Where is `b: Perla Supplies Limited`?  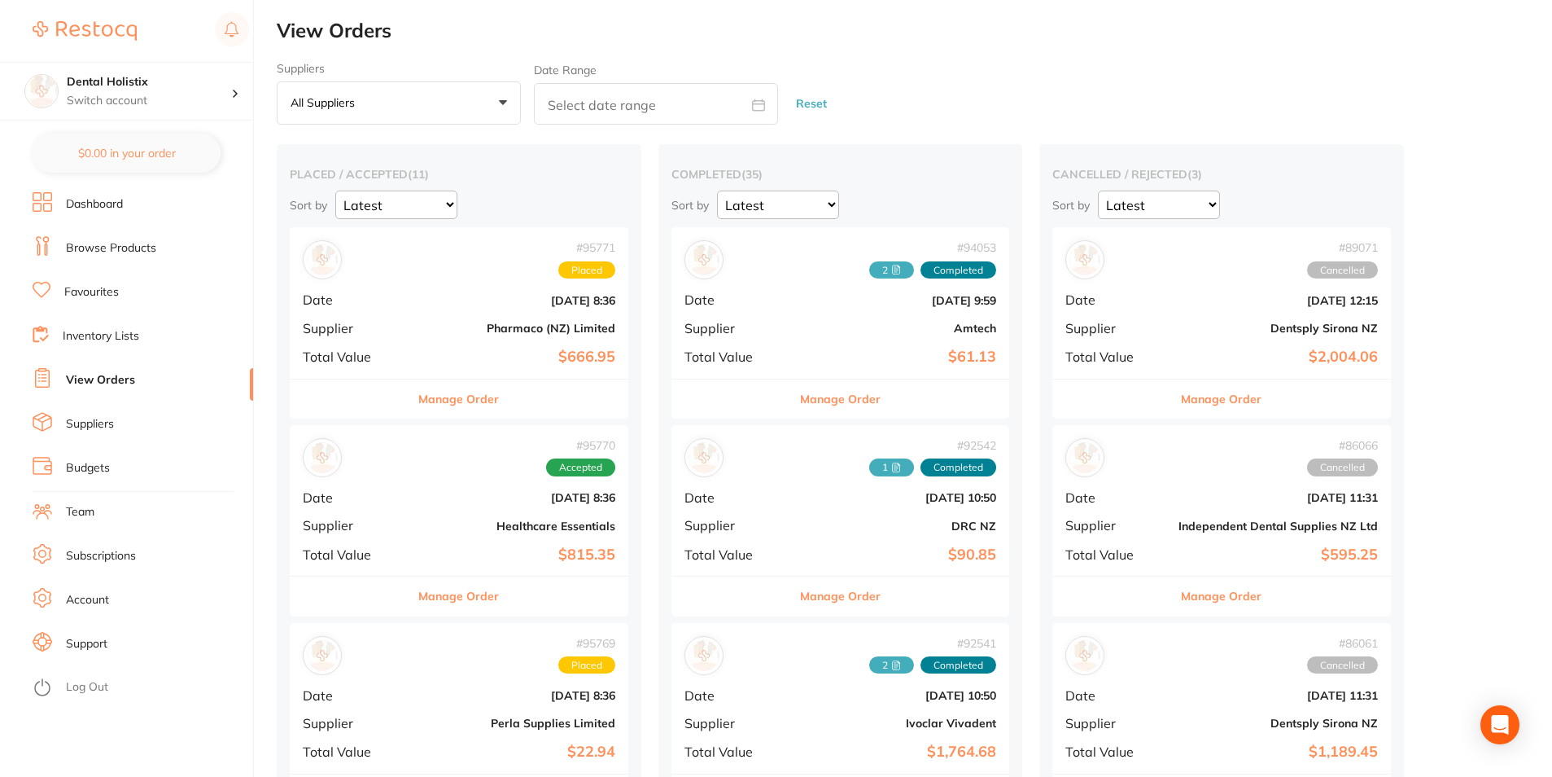
b: Perla Supplies Limited is located at coordinates (515, 723).